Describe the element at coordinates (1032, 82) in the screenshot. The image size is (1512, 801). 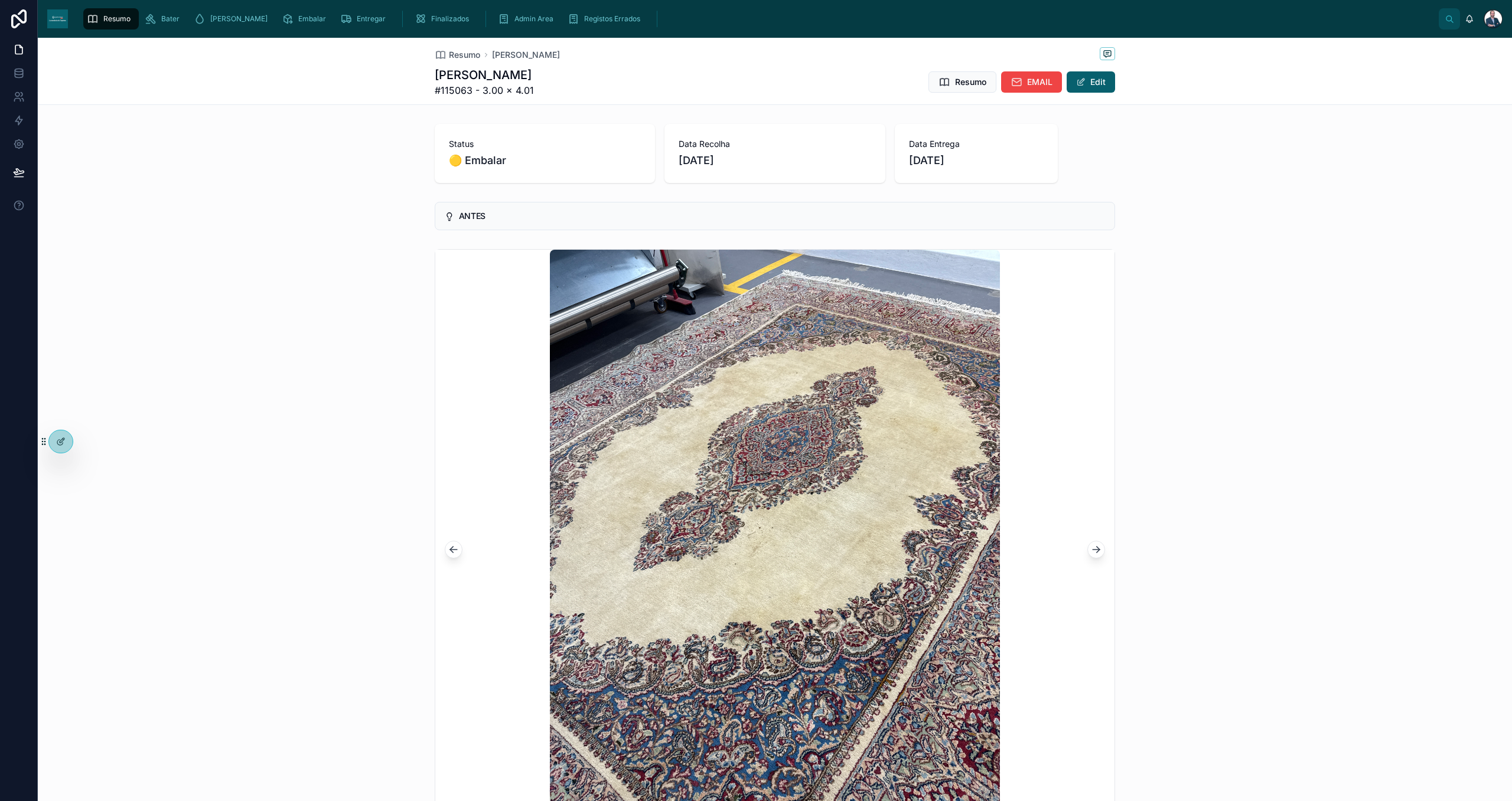
I see `button: EMAIL` at that location.